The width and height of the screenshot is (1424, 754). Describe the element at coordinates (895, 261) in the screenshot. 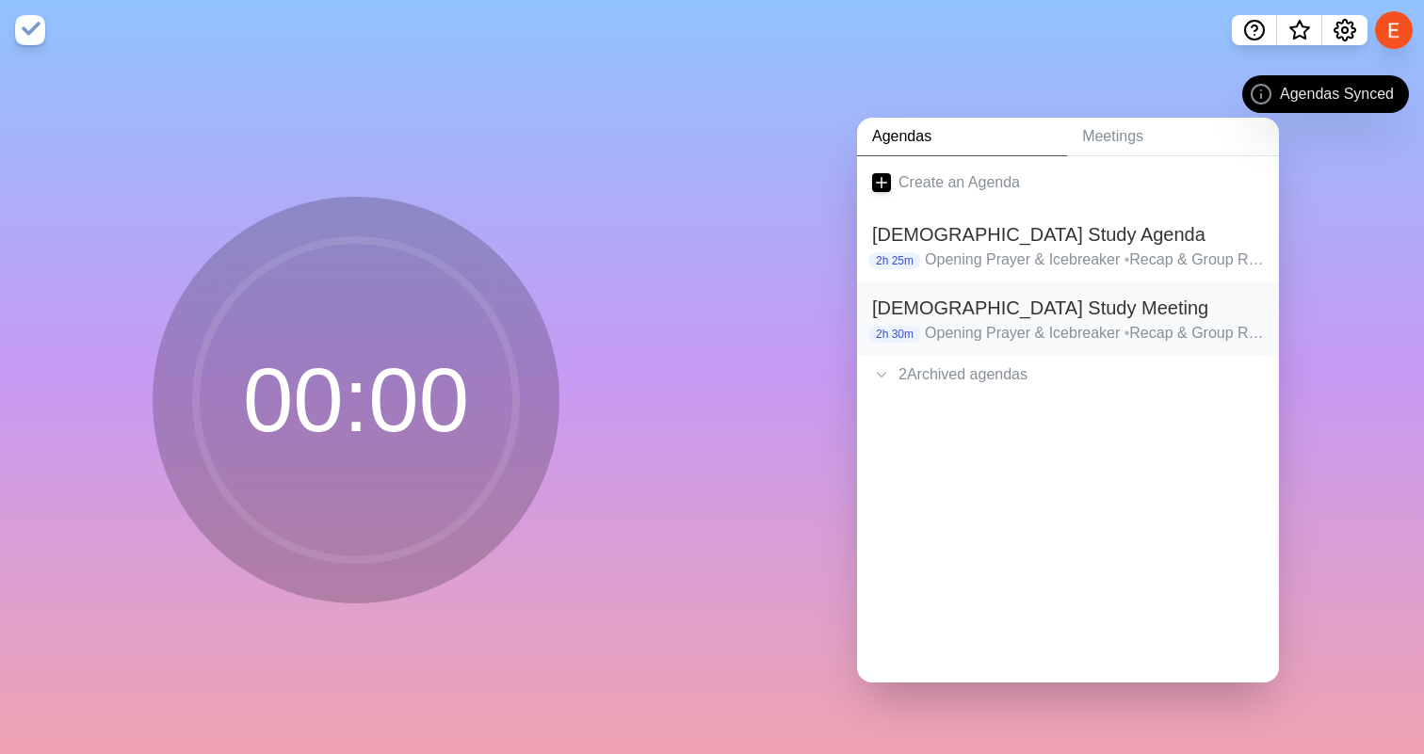

I see `p: 2h 25m` at that location.